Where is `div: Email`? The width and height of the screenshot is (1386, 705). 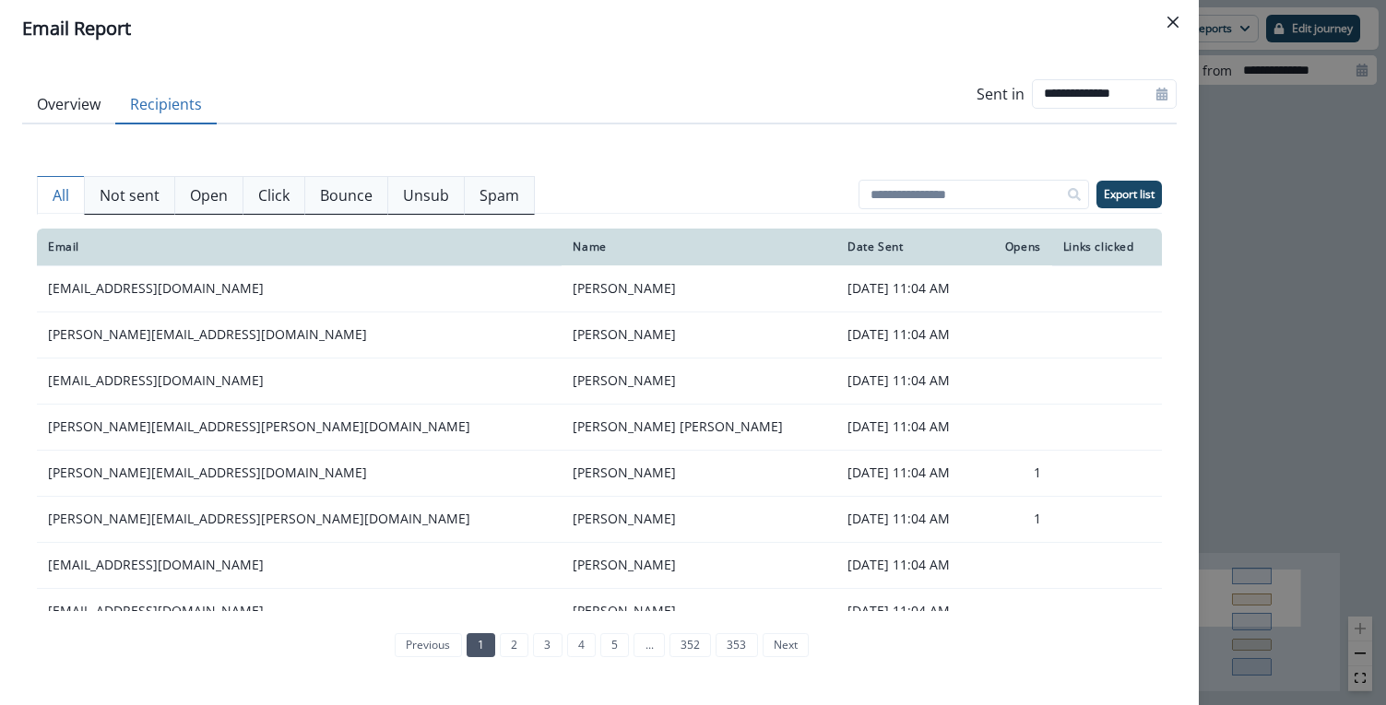
div: Email is located at coordinates (299, 247).